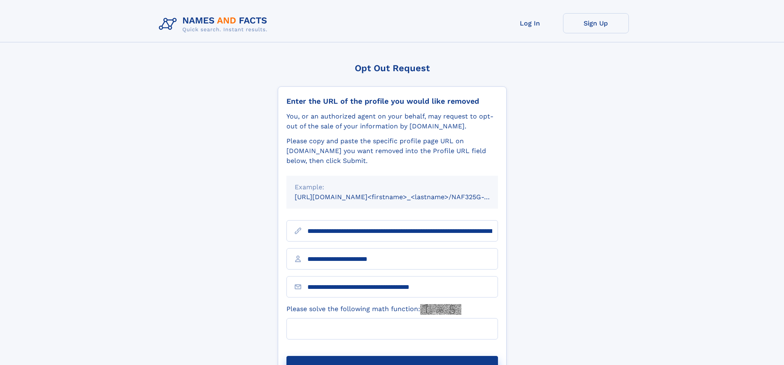  What do you see at coordinates (215, 24) in the screenshot?
I see `img: Logo Names and Facts` at bounding box center [215, 24].